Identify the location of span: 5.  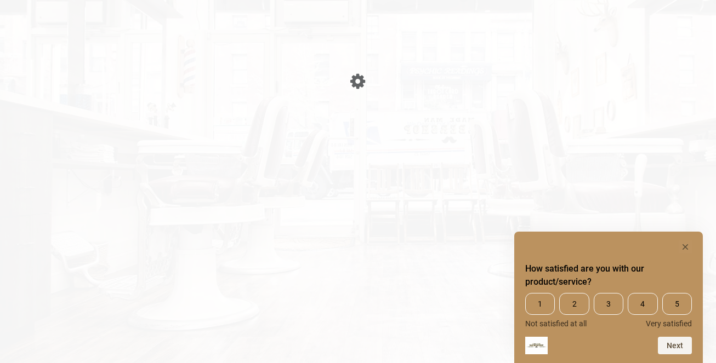
(677, 304).